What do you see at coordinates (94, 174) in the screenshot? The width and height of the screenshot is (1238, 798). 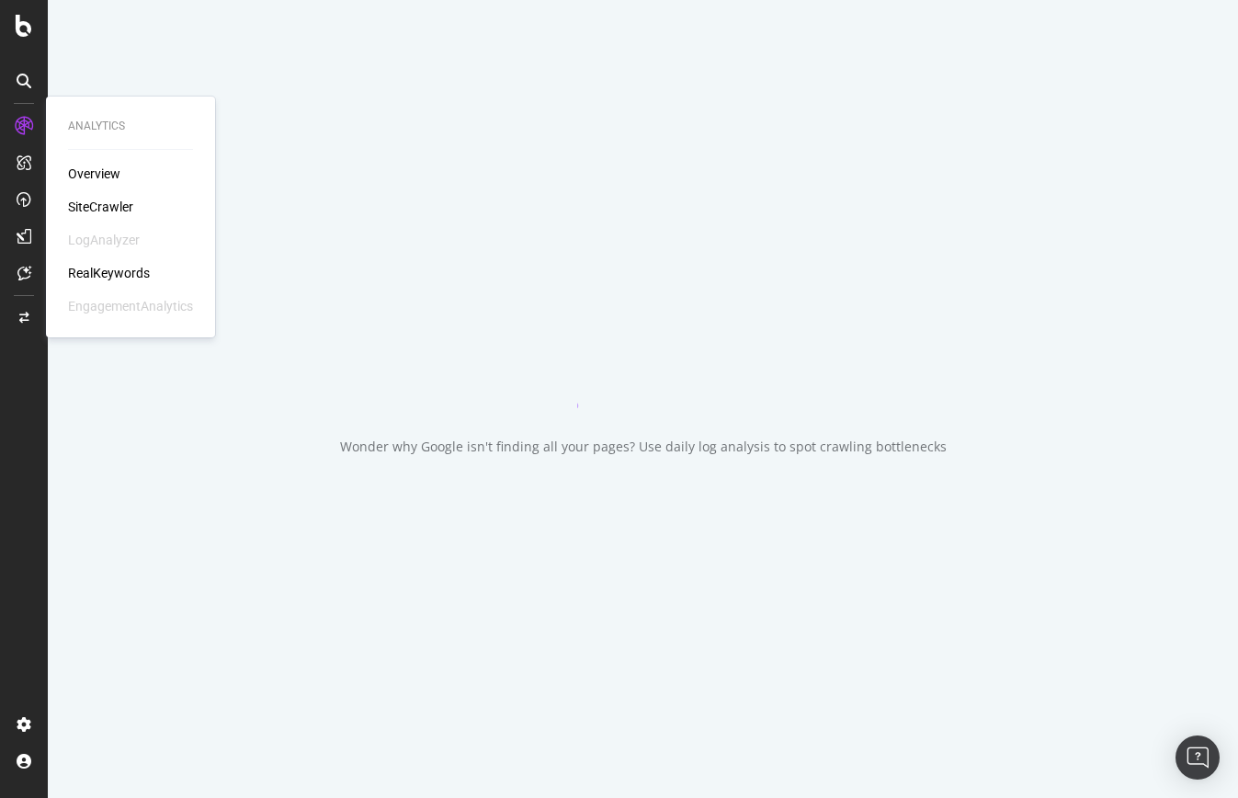 I see `a: Overview` at bounding box center [94, 174].